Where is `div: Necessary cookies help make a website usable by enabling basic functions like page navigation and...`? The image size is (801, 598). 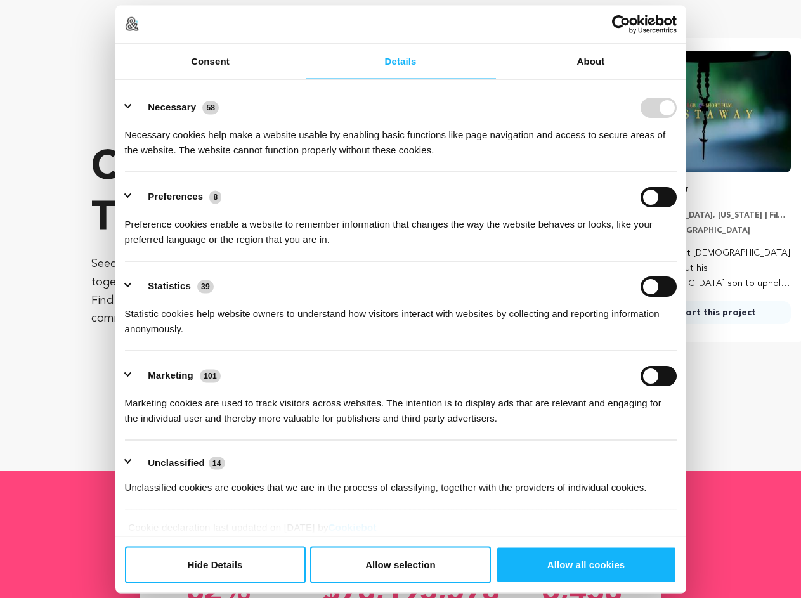
div: Necessary cookies help make a website usable by enabling basic functions like page navigation and... is located at coordinates (401, 137).